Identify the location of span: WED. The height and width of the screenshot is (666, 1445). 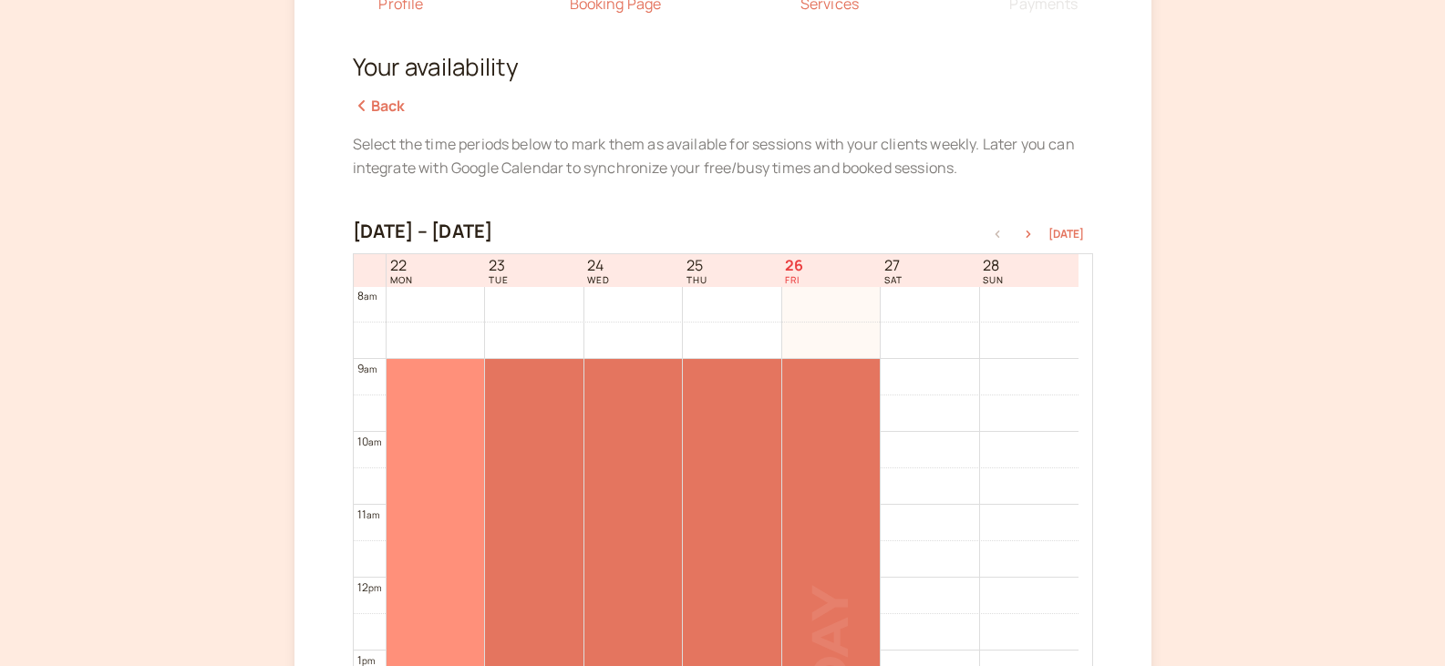
(598, 280).